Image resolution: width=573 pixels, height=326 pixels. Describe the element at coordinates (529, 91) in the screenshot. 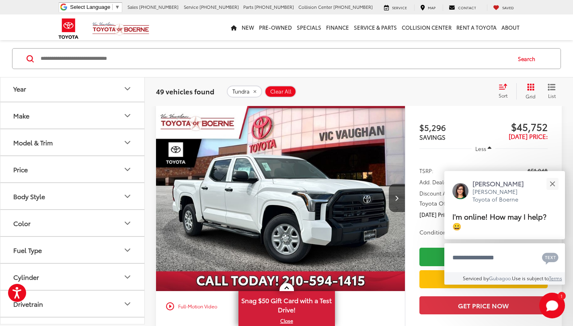

I see `button: Grid View` at that location.